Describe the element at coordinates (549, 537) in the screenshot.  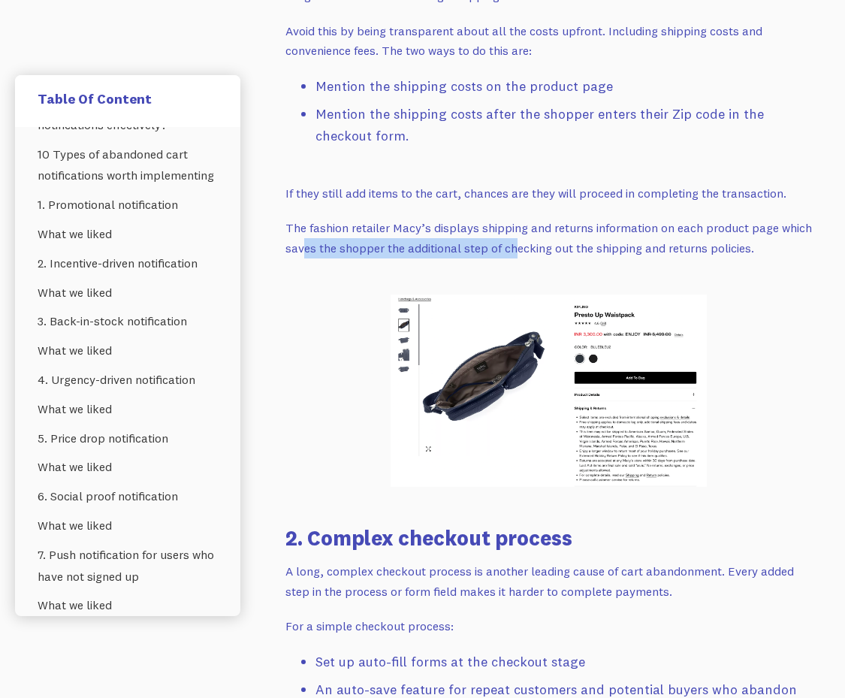
I see `h3: 2. Complex checkout process` at that location.